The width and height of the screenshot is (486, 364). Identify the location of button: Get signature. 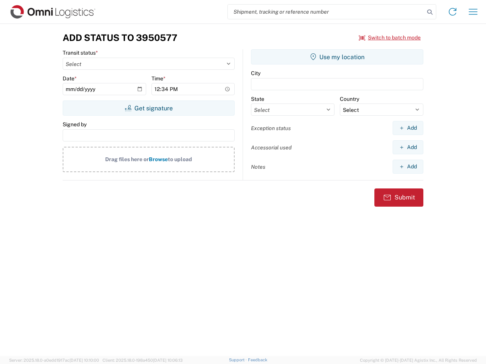
(148, 108).